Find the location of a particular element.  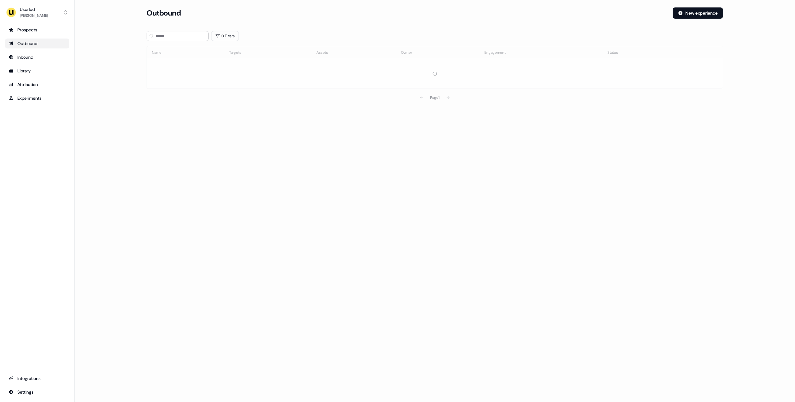

a: Go to outbound experience is located at coordinates (37, 43).